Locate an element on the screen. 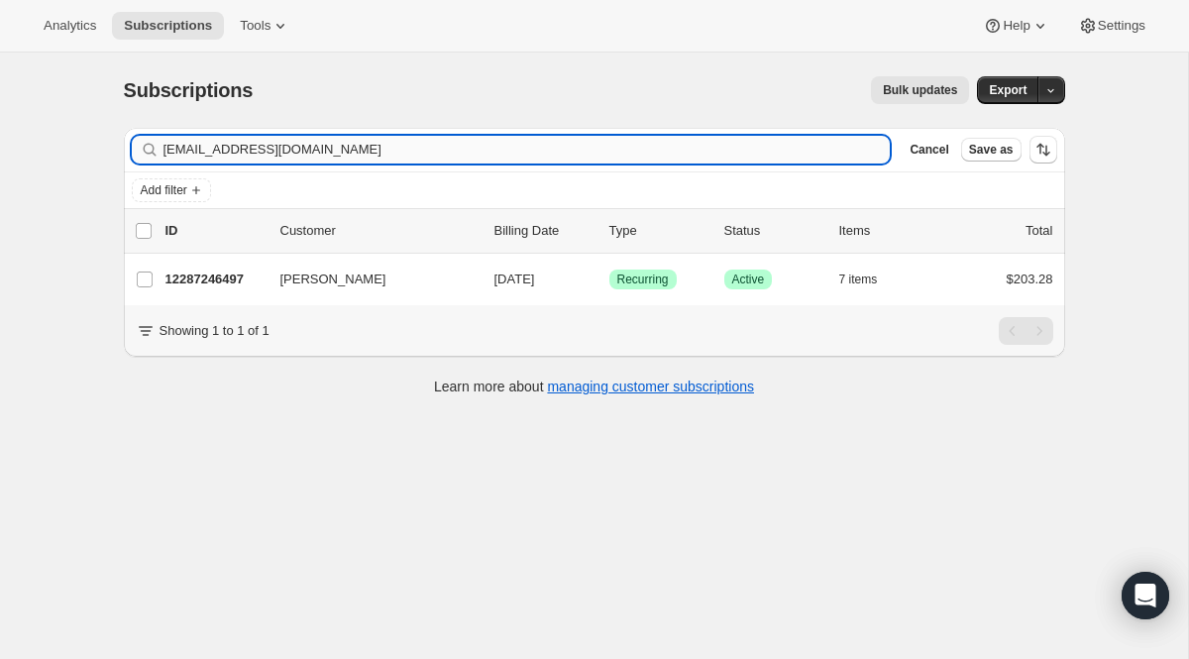  p: 12287246497 is located at coordinates (215, 280).